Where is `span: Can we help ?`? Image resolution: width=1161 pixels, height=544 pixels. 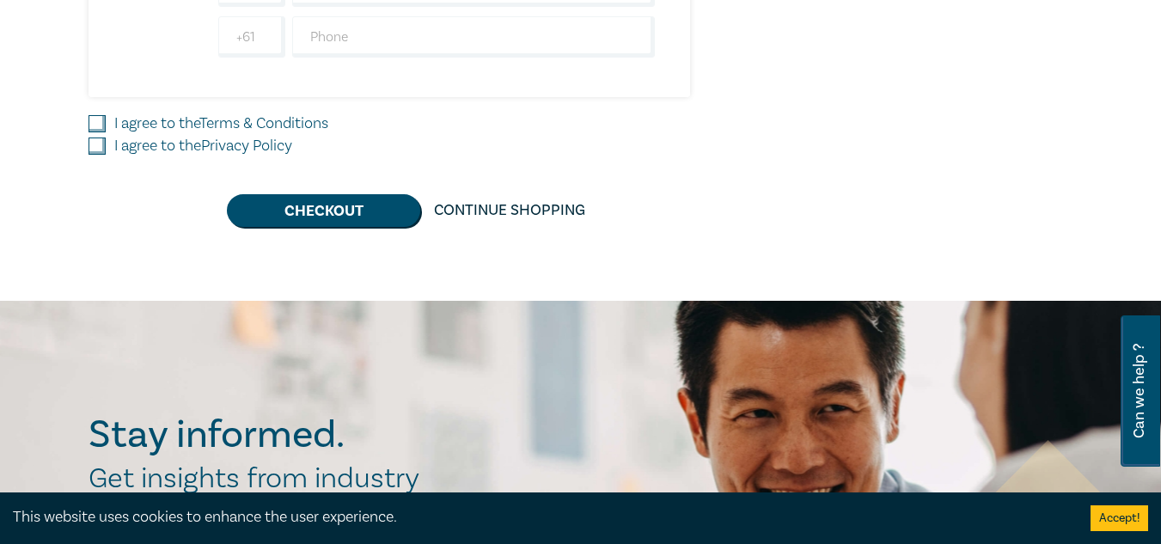 span: Can we help ? is located at coordinates (1138, 391).